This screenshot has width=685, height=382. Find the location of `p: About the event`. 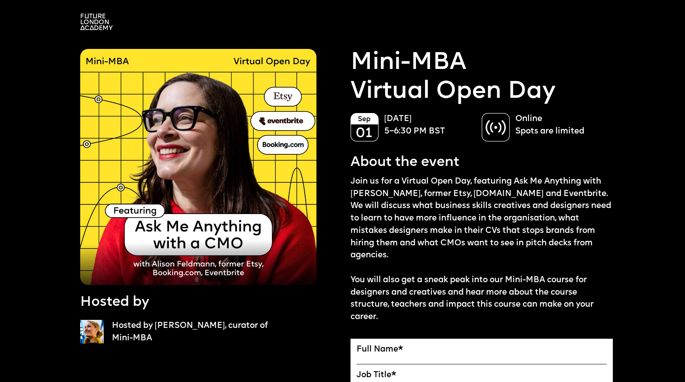

p: About the event is located at coordinates (405, 163).